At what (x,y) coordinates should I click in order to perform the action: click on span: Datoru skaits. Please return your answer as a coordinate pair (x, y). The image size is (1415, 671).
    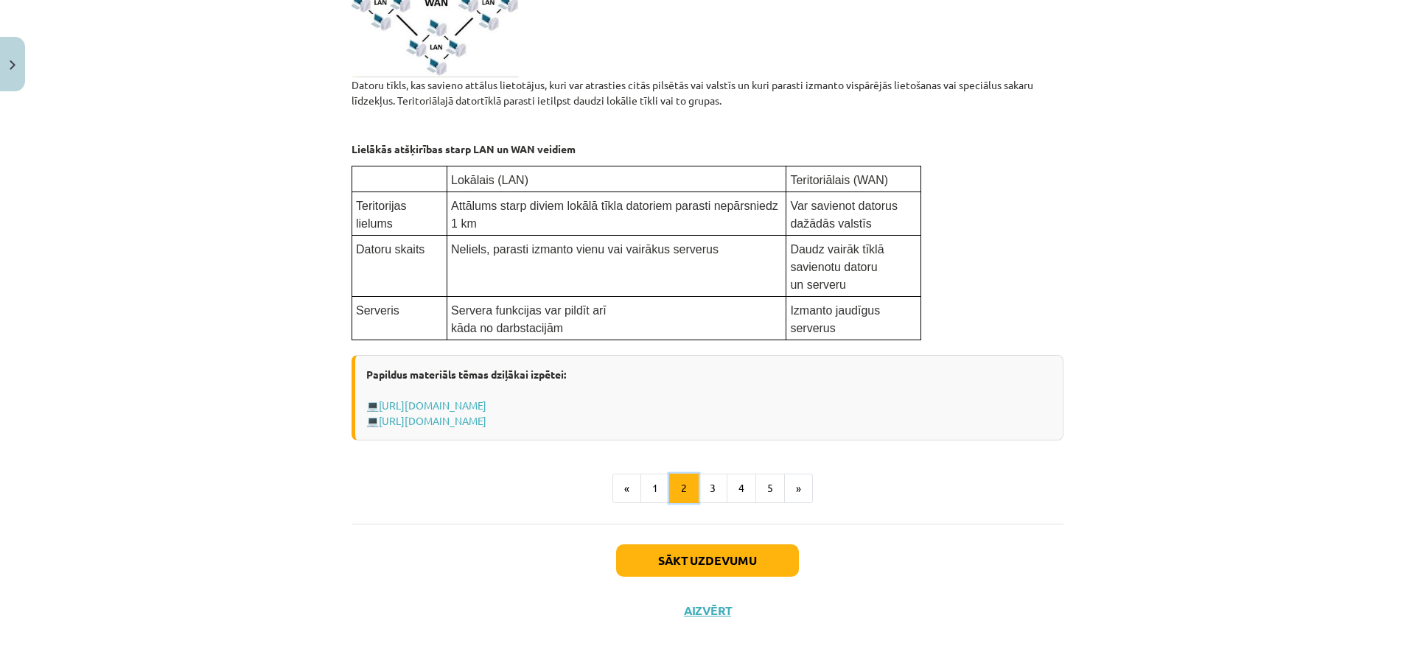
    Looking at the image, I should click on (390, 249).